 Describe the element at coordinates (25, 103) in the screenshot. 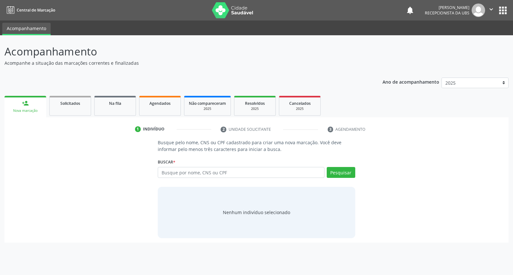

I see `div: person_add` at that location.